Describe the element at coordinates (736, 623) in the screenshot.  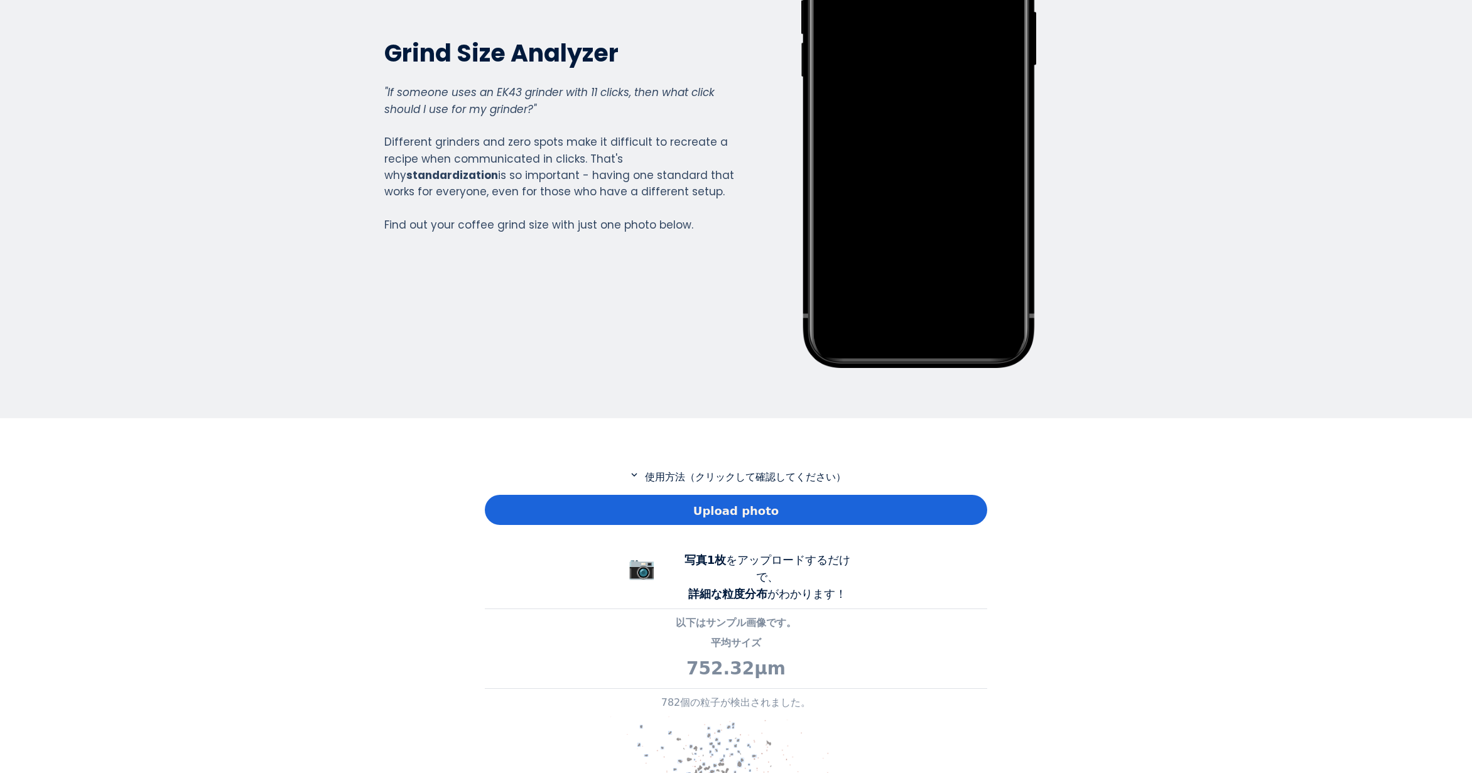
I see `p: 以下はサンプル画像です。` at that location.